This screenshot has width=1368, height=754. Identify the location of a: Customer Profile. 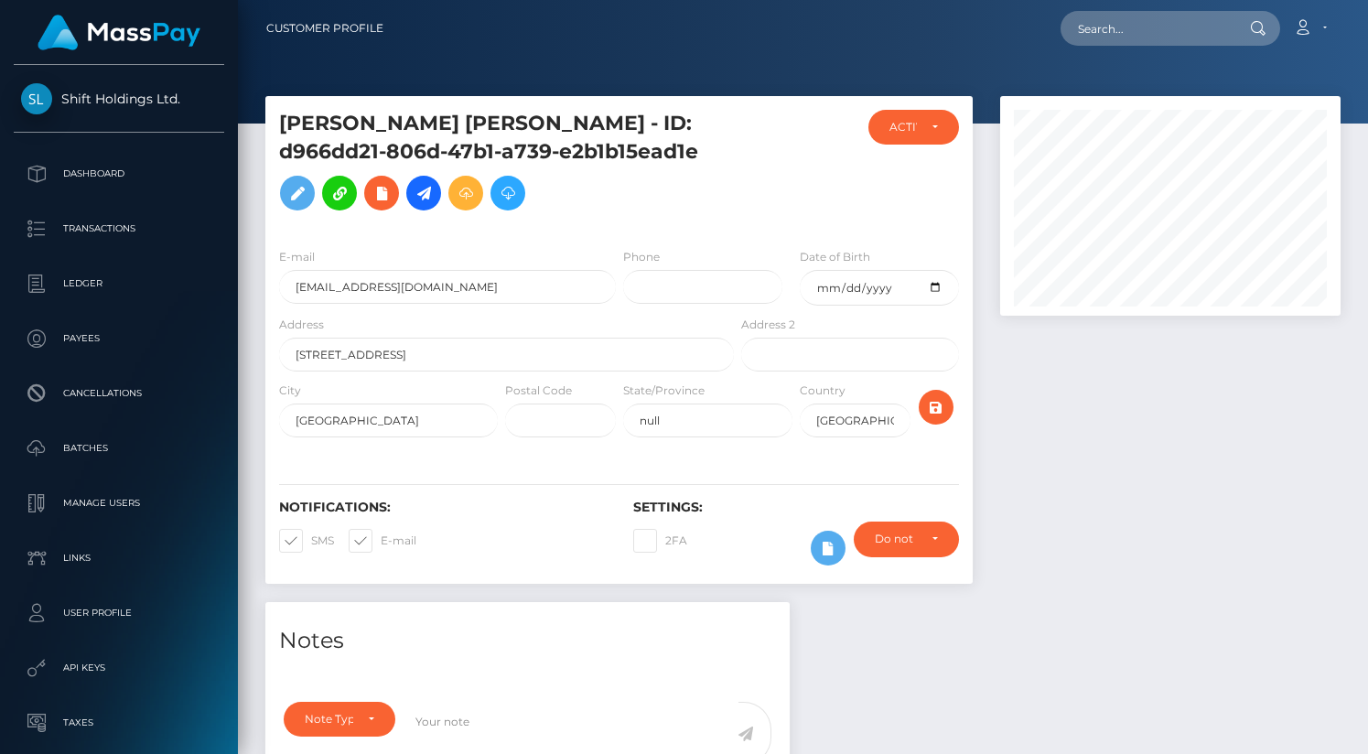
(325, 28).